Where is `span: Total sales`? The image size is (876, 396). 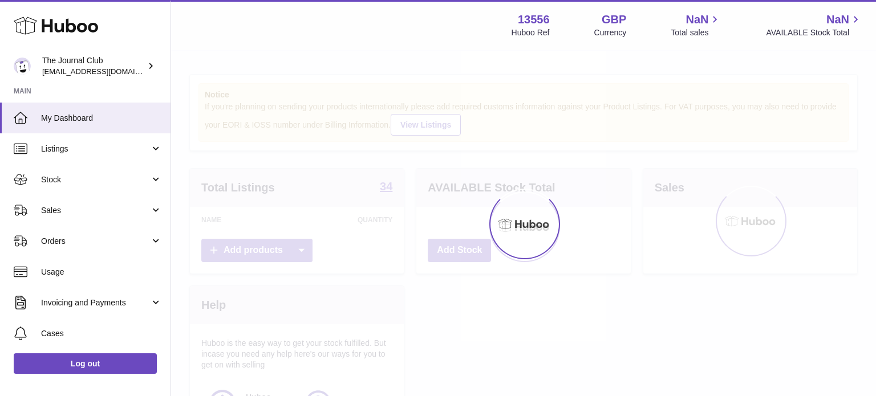 span: Total sales is located at coordinates (695, 32).